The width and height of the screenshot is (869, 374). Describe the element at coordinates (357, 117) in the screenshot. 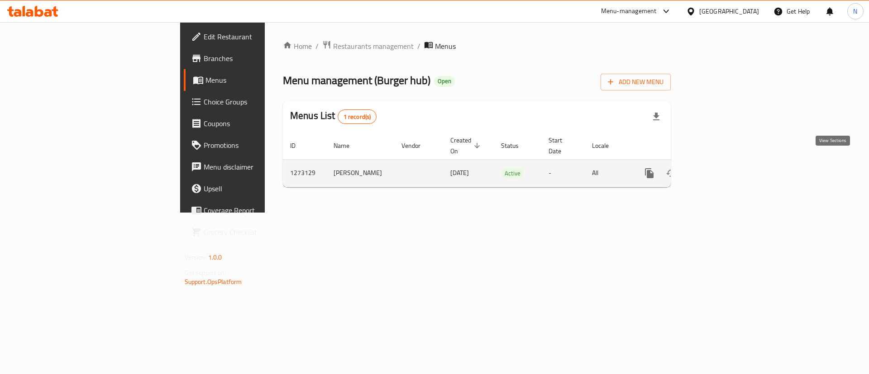

I see `span: 1 record(s)` at that location.